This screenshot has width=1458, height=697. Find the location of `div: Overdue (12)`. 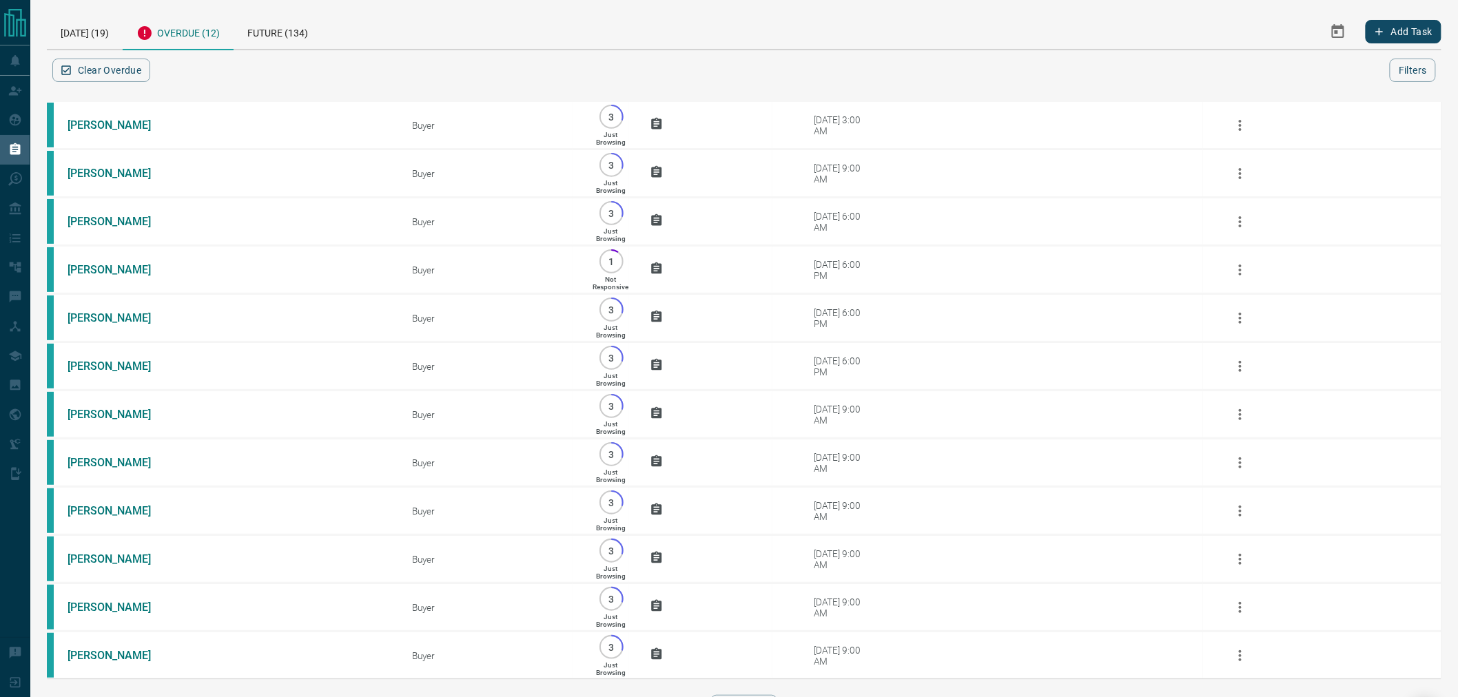

div: Overdue (12) is located at coordinates (178, 32).